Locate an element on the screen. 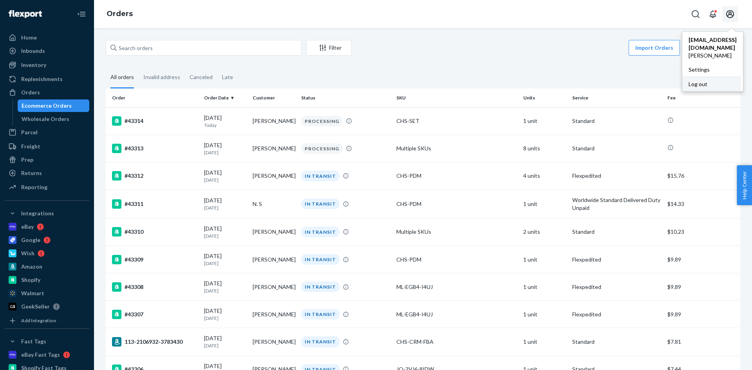 This screenshot has width=752, height=370. a: Settings is located at coordinates (712, 70).